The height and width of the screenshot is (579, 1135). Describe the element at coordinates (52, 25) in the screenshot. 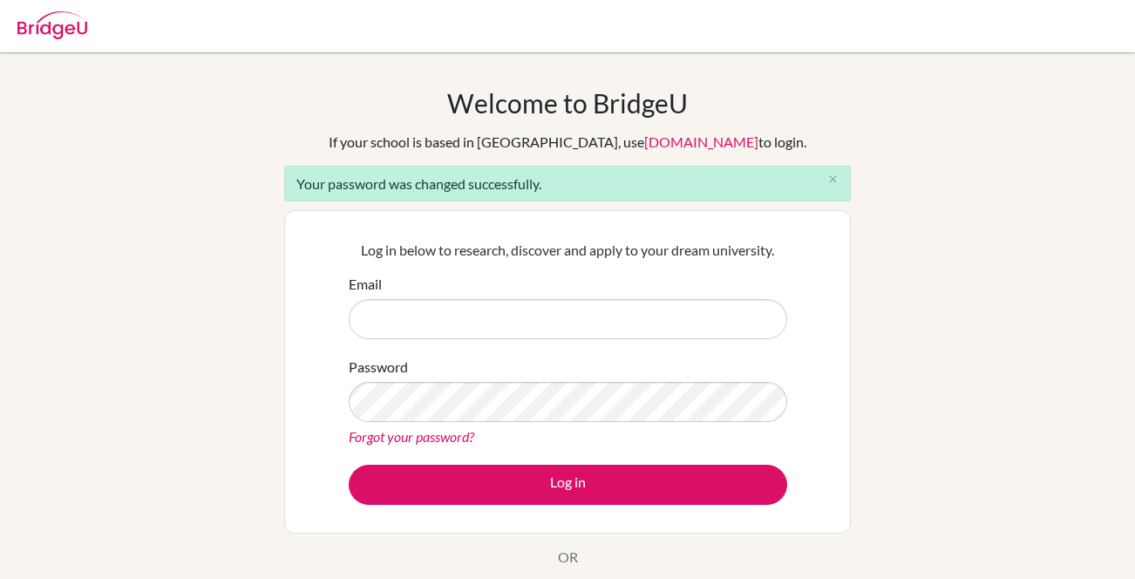

I see `img: Bridge-U` at that location.